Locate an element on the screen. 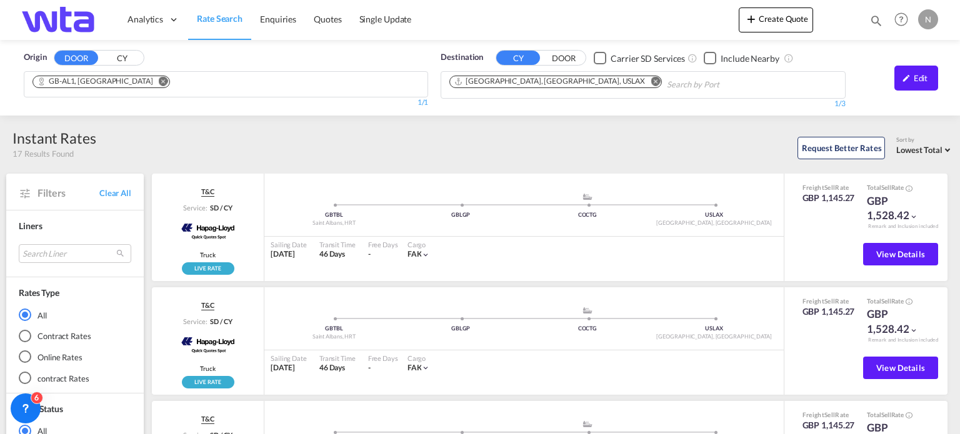 Image resolution: width=960 pixels, height=434 pixels. img: bf843820205c11f09835497521dffd49.png is located at coordinates (61, 19).